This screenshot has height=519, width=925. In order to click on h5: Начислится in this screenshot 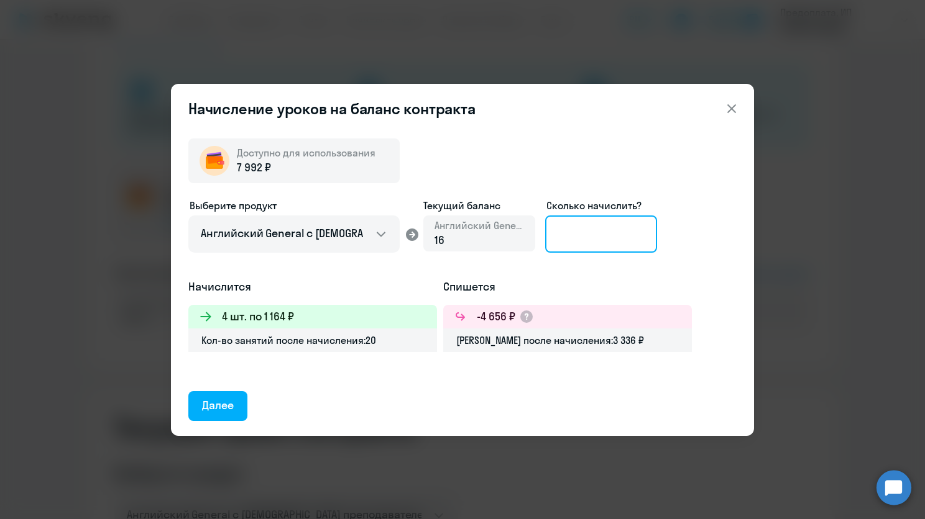, I will do `click(313, 287)`.